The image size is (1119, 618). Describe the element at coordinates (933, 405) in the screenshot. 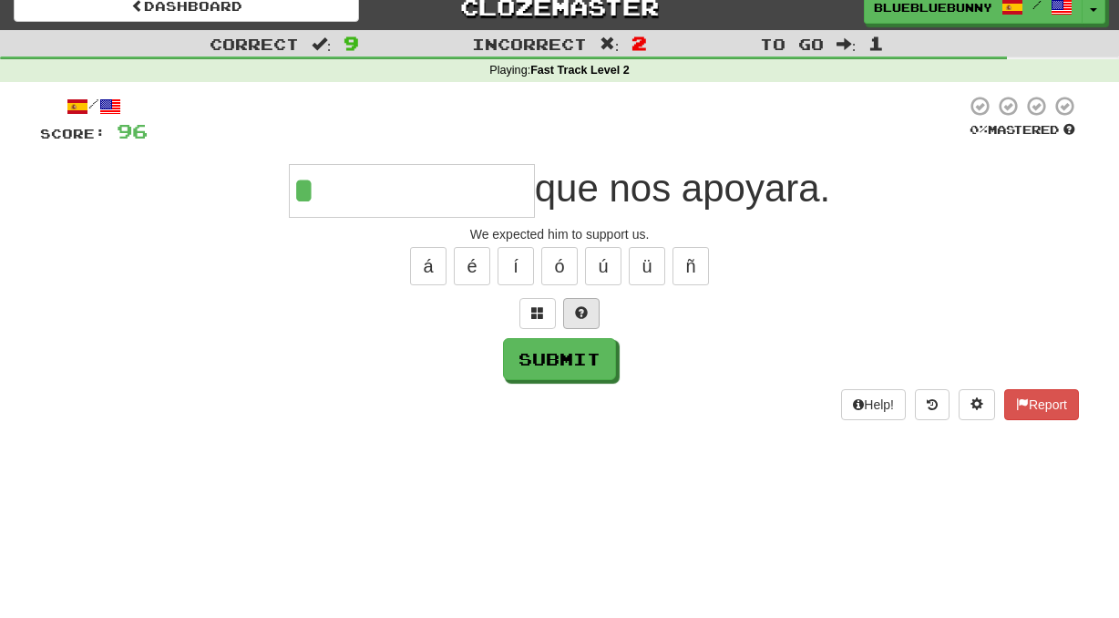

I see `button: Round history (alt+y)` at that location.